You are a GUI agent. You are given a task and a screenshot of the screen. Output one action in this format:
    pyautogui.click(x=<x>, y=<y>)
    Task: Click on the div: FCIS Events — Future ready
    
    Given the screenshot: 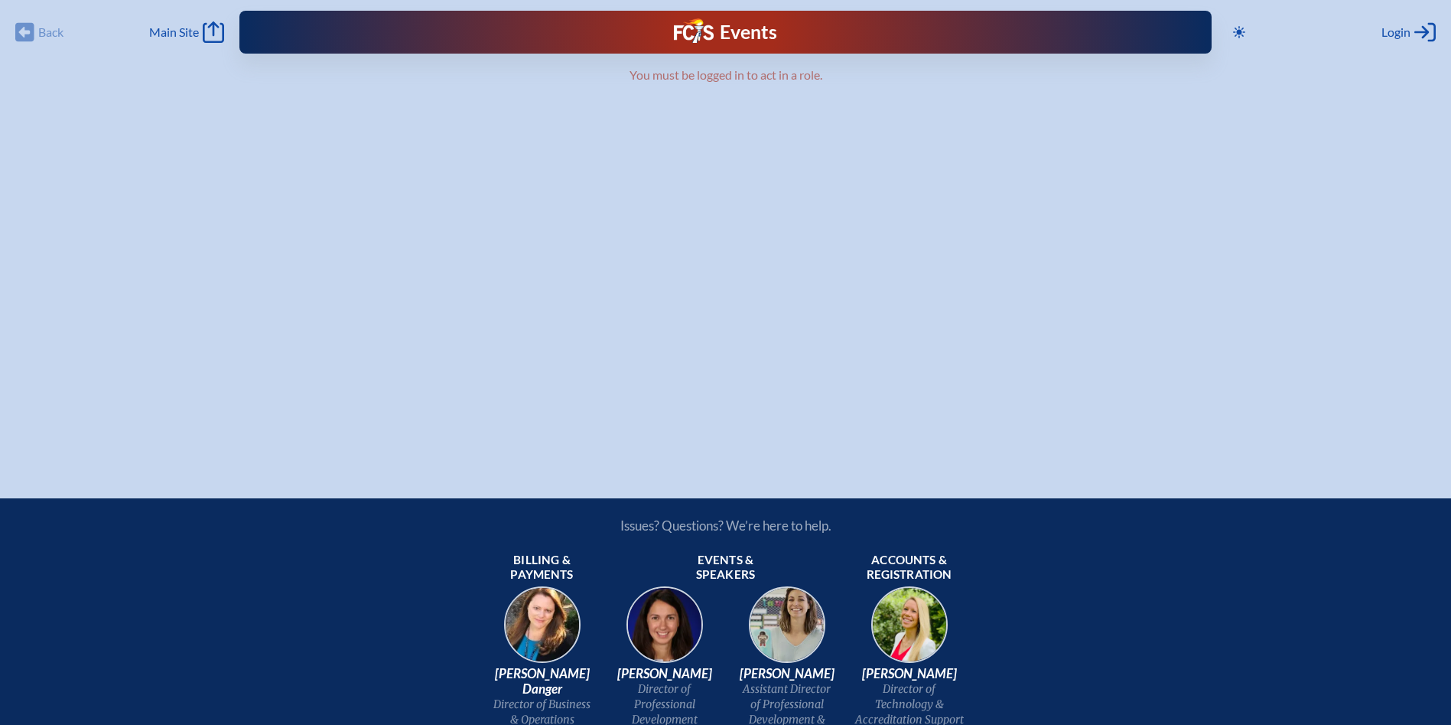 What is the action you would take?
    pyautogui.click(x=725, y=32)
    